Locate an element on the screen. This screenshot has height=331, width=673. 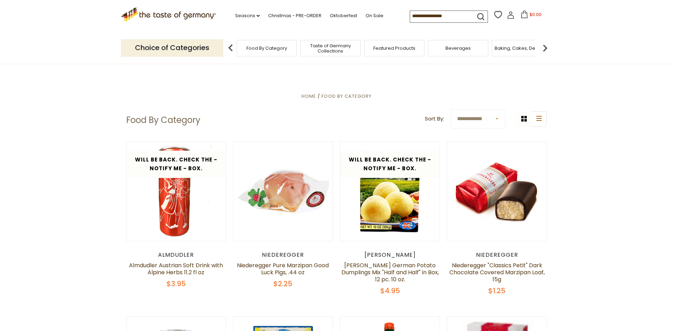
a: Almdudler Austrian Soft Drink with Alpine Herbs 11.2 fl oz is located at coordinates (176, 269).